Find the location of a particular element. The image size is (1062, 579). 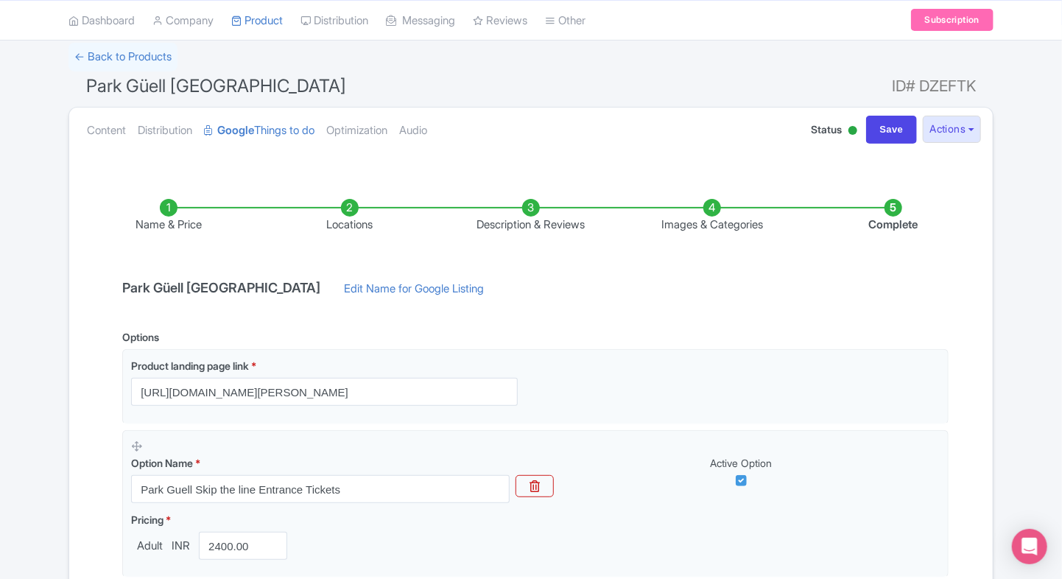

span: ID# DZEFTK is located at coordinates (933, 86).